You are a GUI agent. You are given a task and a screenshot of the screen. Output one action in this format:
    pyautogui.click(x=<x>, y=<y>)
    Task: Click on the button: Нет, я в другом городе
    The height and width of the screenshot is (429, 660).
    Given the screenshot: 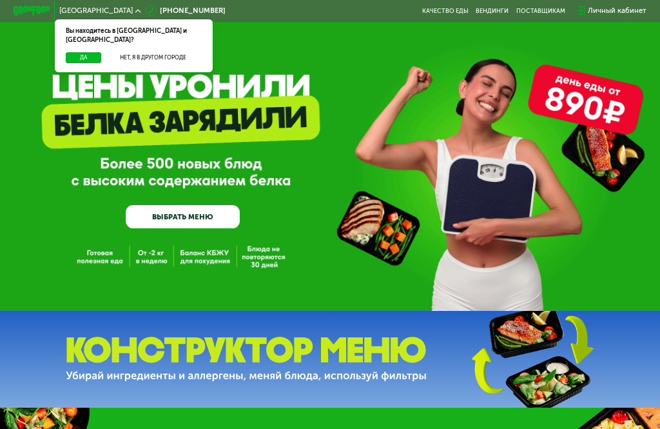 What is the action you would take?
    pyautogui.click(x=153, y=58)
    